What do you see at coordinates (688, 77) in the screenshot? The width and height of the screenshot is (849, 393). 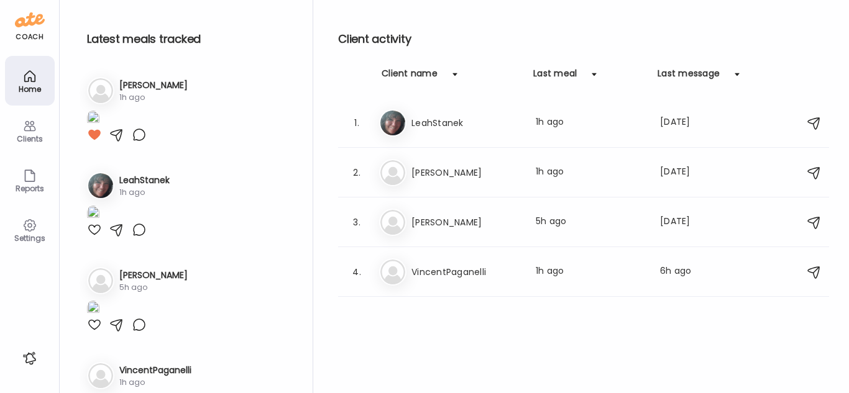 I see `div: Last message` at bounding box center [688, 77].